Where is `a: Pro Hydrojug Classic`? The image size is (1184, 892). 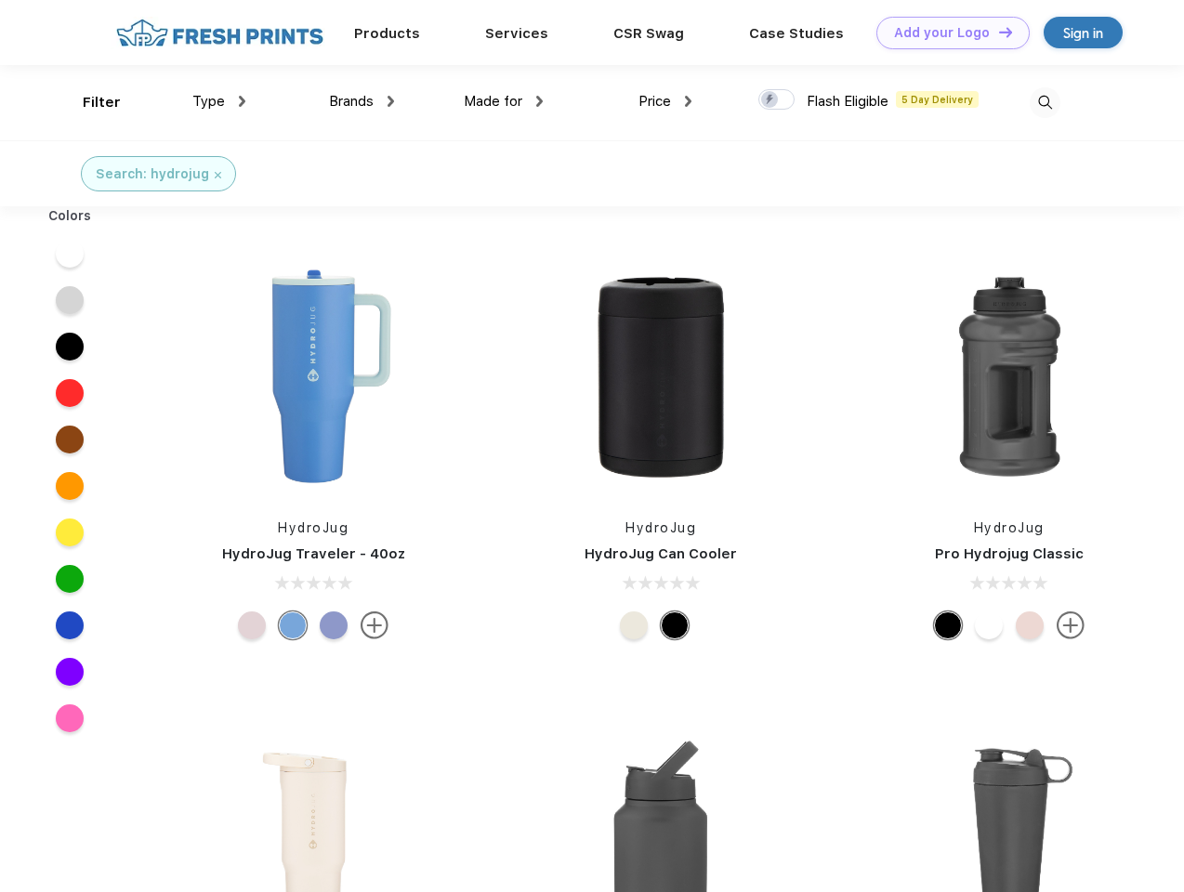 a: Pro Hydrojug Classic is located at coordinates (1009, 554).